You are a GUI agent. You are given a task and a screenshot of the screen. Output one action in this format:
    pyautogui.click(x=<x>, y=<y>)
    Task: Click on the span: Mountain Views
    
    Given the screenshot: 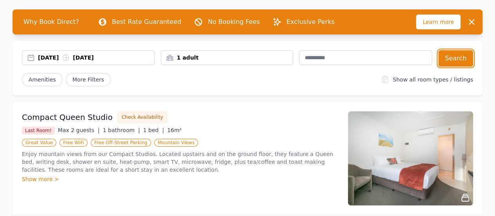 What is the action you would take?
    pyautogui.click(x=176, y=142)
    